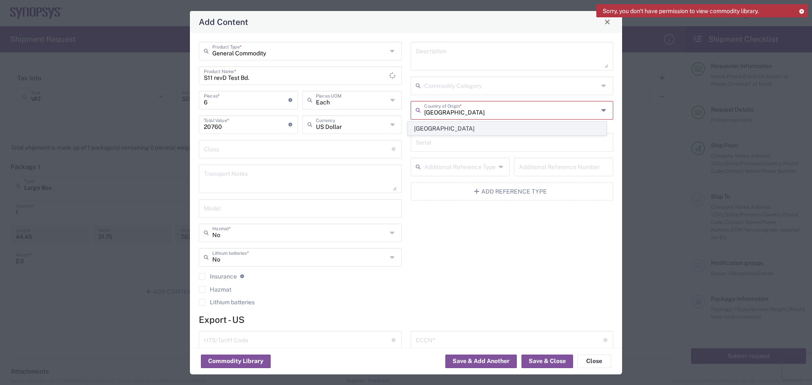 The image size is (812, 385). I want to click on h4: Add Content, so click(223, 22).